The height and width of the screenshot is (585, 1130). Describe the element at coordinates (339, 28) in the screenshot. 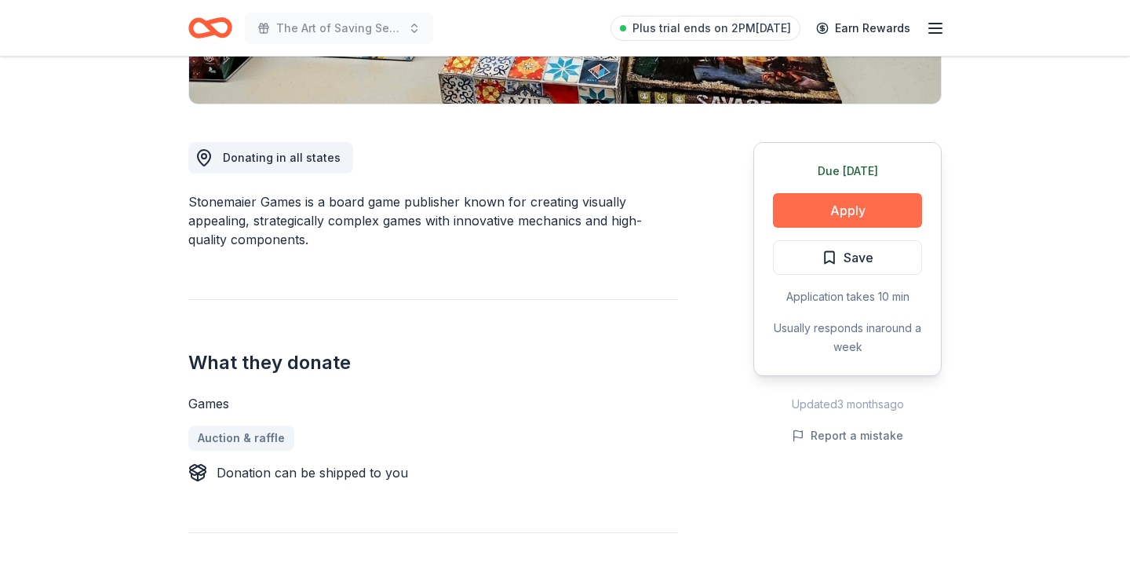

I see `button: The Art of Saving Sea Turtles` at that location.